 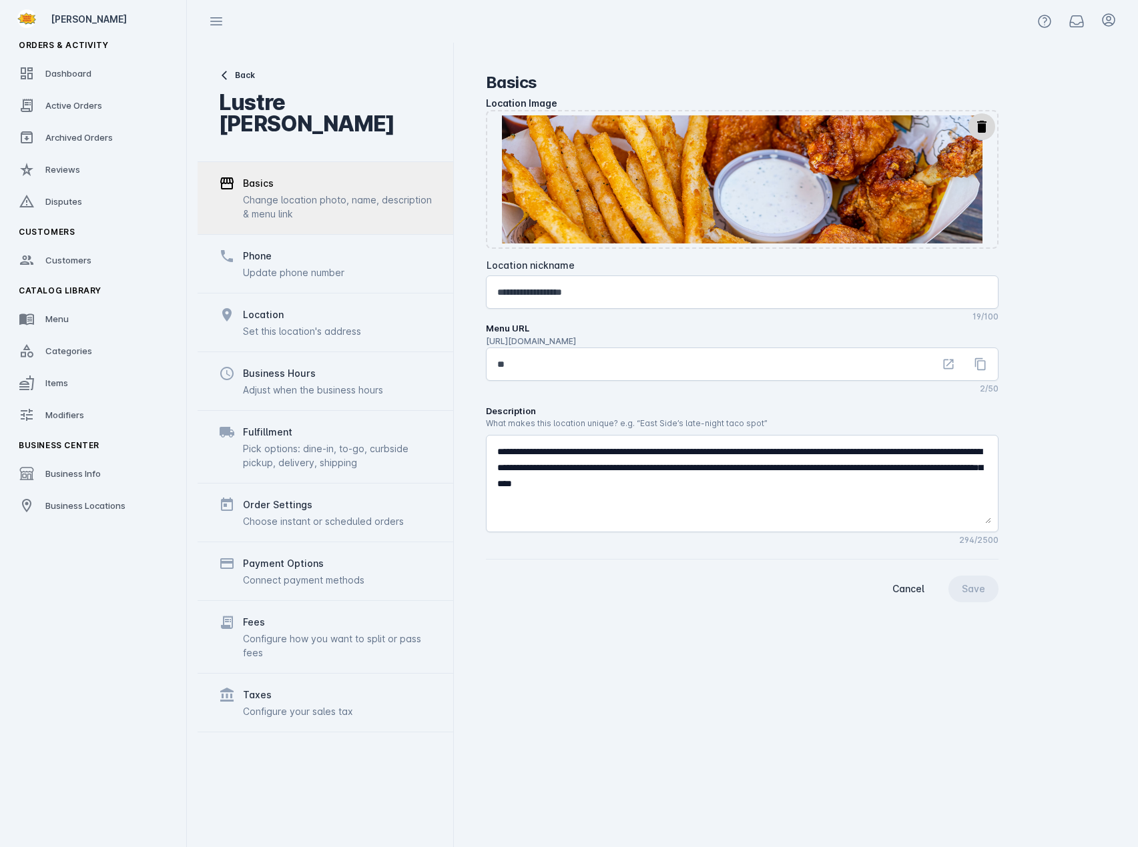 What do you see at coordinates (294, 272) in the screenshot?
I see `div: Update phone number` at bounding box center [294, 272].